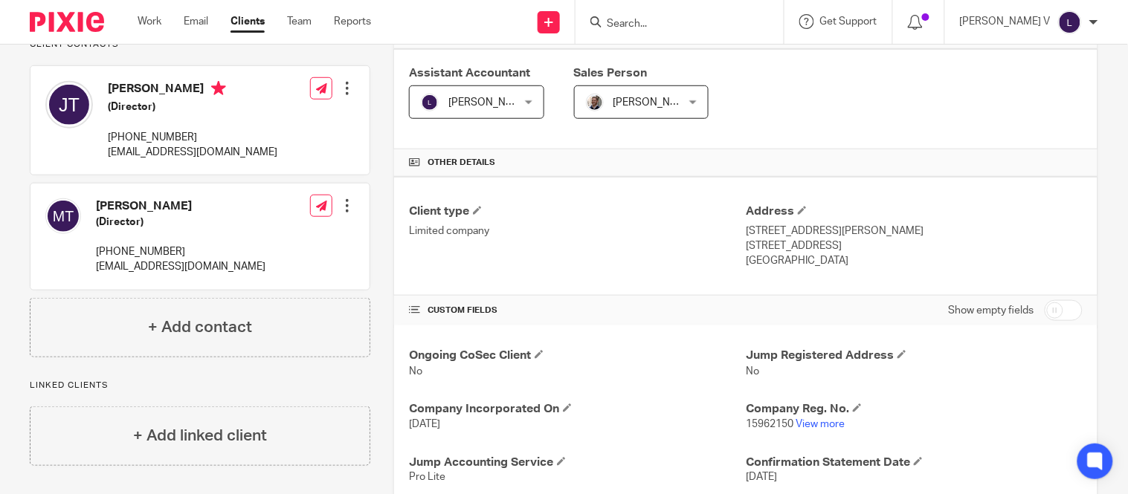 Image resolution: width=1128 pixels, height=494 pixels. I want to click on span: 15962150, so click(769, 424).